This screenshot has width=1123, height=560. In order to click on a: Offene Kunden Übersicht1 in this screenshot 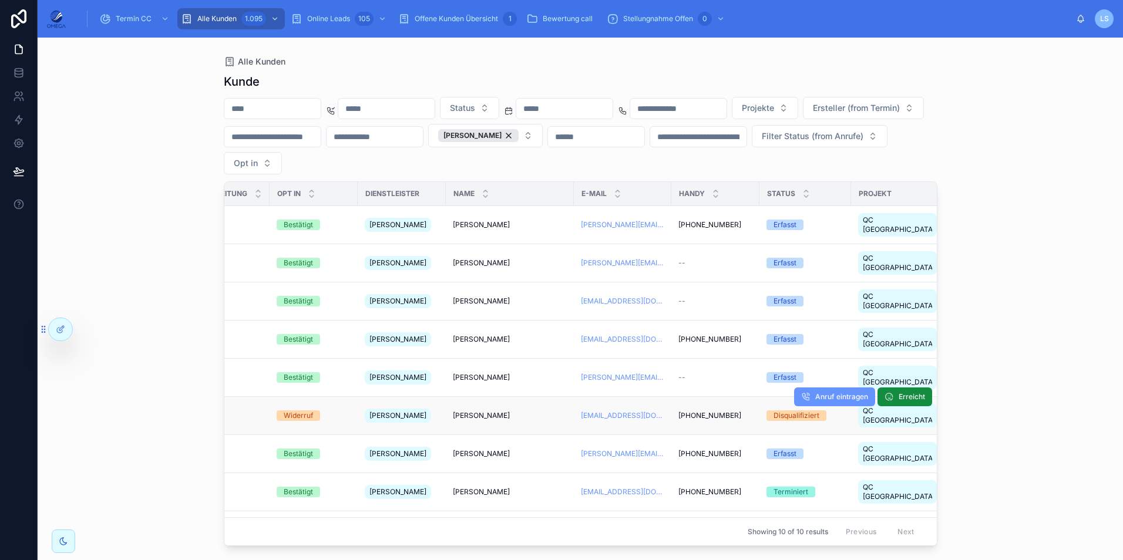, I will do `click(458, 19)`.